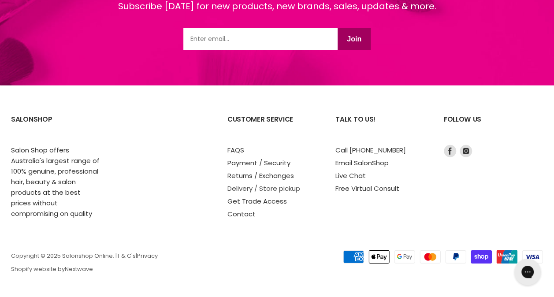 The image size is (554, 297). Describe the element at coordinates (354, 39) in the screenshot. I see `button: Join` at that location.